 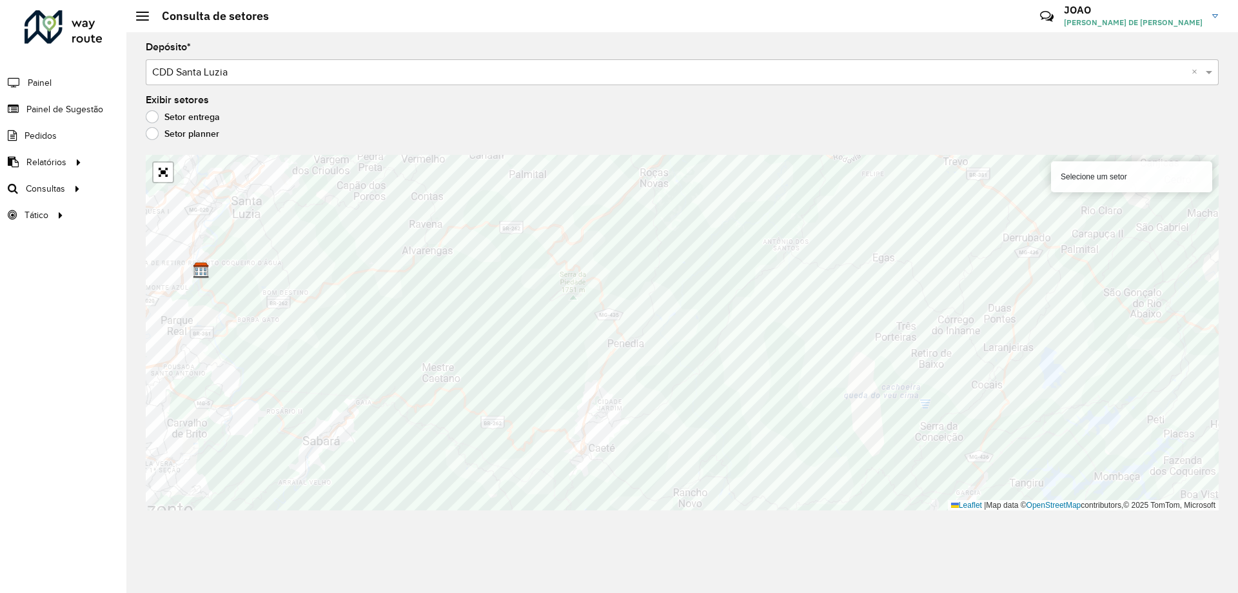 I want to click on span: Relatórios, so click(x=46, y=162).